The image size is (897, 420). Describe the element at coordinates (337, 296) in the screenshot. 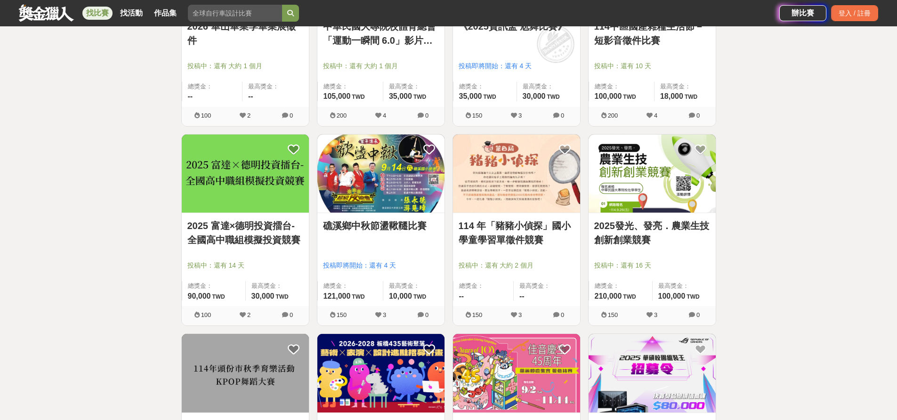

I see `span: 121,000` at that location.